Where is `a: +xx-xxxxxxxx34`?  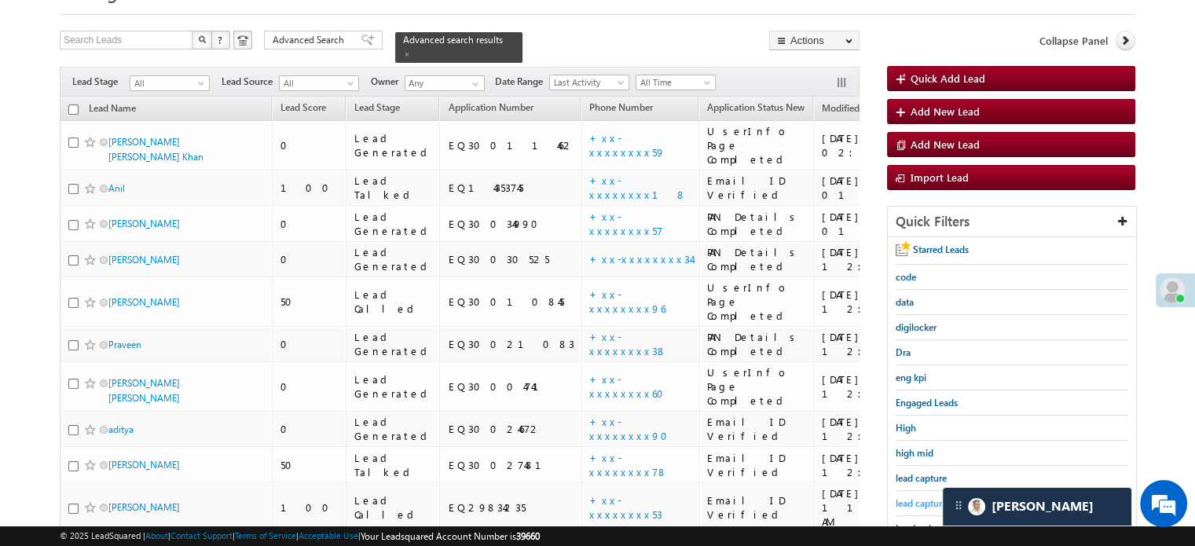 a: +xx-xxxxxxxx34 is located at coordinates (640, 259).